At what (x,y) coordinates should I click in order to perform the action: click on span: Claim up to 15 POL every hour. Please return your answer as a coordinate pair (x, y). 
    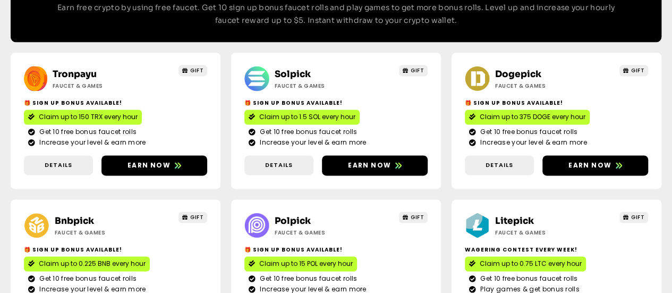
    Looking at the image, I should click on (306, 264).